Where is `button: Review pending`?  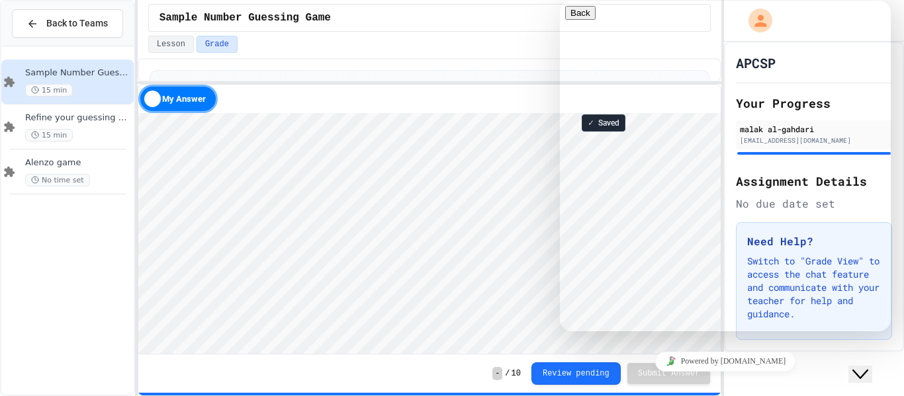
button: Review pending is located at coordinates (576, 374).